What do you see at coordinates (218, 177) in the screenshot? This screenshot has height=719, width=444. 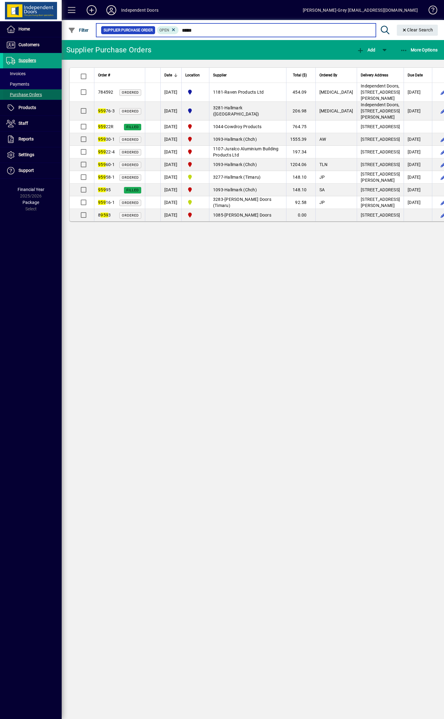 I see `span: 3277` at bounding box center [218, 177].